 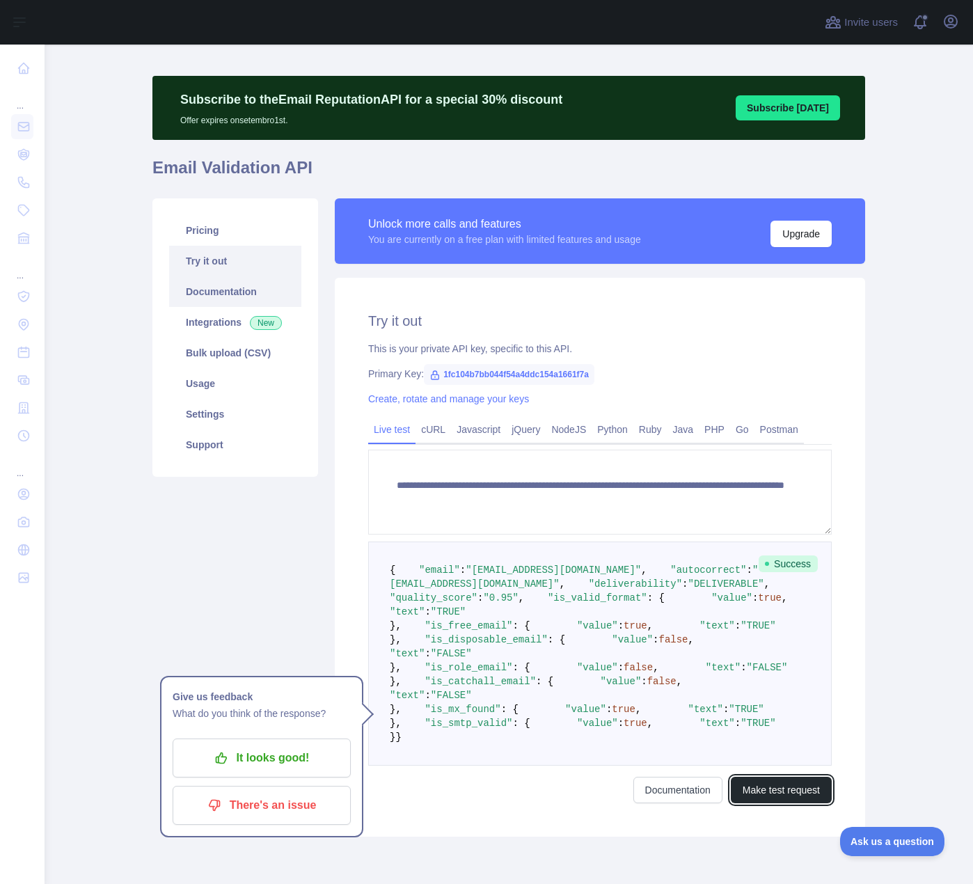 What do you see at coordinates (662, 681) in the screenshot?
I see `span: false` at bounding box center [662, 681].